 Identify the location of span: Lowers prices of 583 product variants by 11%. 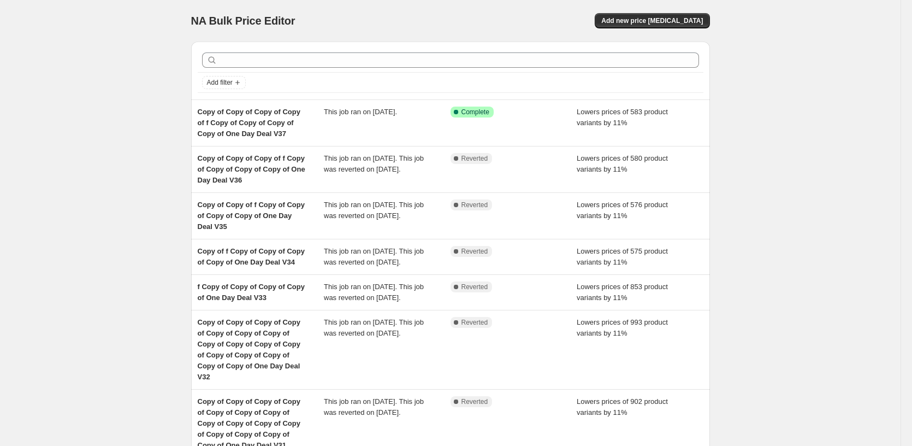
(622, 117).